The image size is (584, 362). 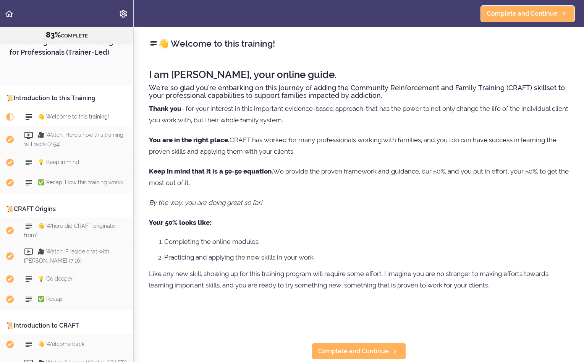 I want to click on svg: Settings Menu, so click(x=123, y=14).